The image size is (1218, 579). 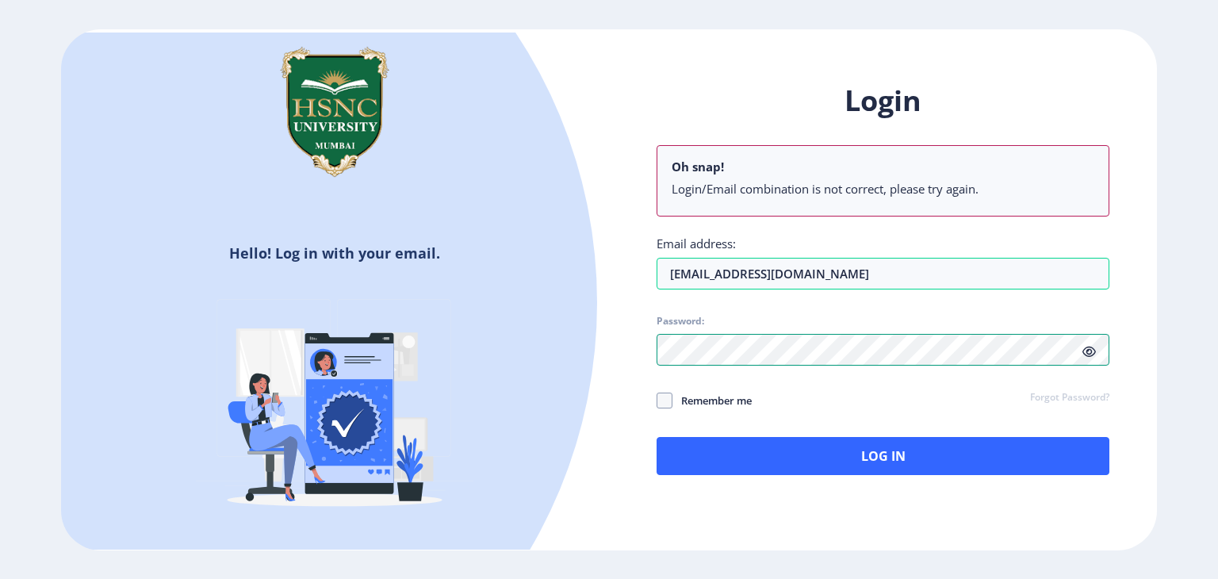 What do you see at coordinates (681, 321) in the screenshot?
I see `label: Password:` at bounding box center [681, 321].